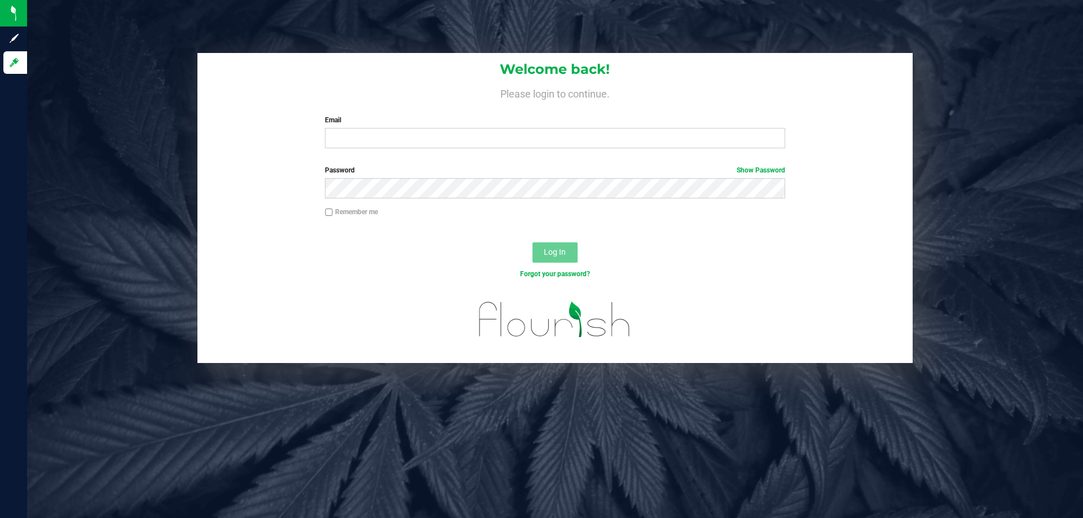 The height and width of the screenshot is (518, 1083). Describe the element at coordinates (14, 38) in the screenshot. I see `inline-svg: Sign up` at that location.